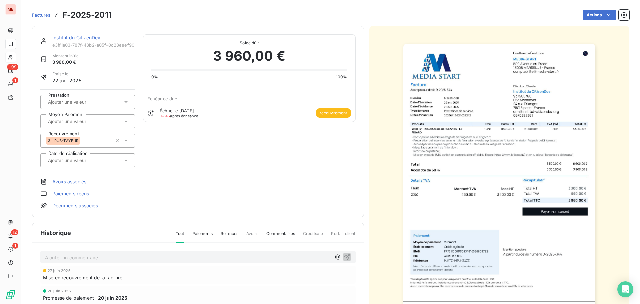 This screenshot has height=304, width=640. Describe the element at coordinates (75, 205) in the screenshot. I see `a: Documents associés` at that location.